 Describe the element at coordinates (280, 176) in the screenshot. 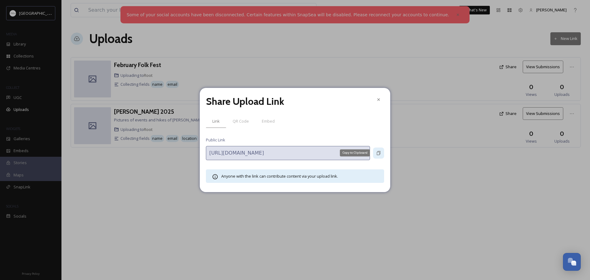

I see `span: Anyone with the link can contribute content via your upload link.` at that location.